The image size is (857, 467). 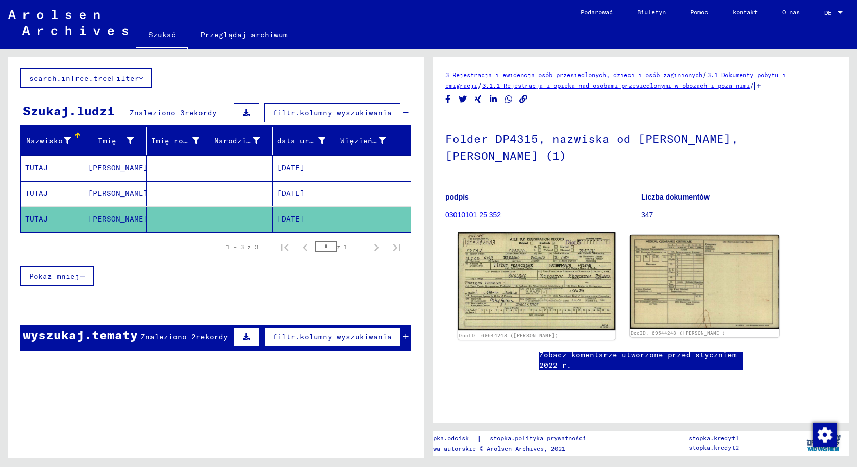 I want to click on font: wyszukaj.tematy, so click(x=80, y=335).